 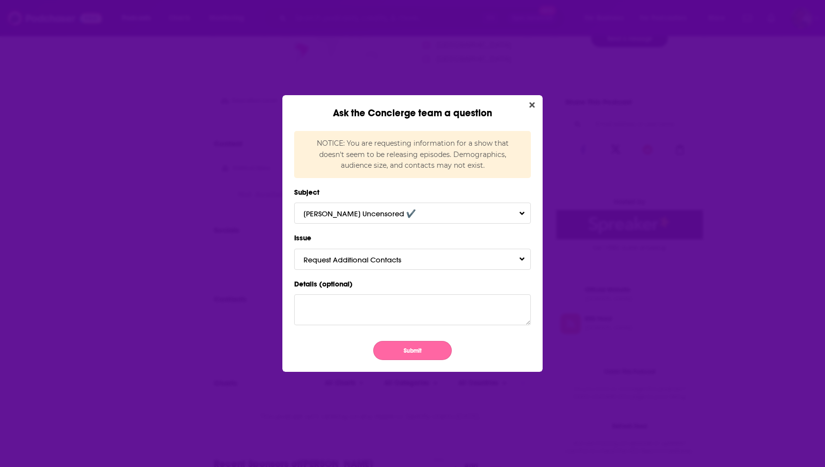 What do you see at coordinates (412, 351) in the screenshot?
I see `button: Submit` at bounding box center [412, 351].